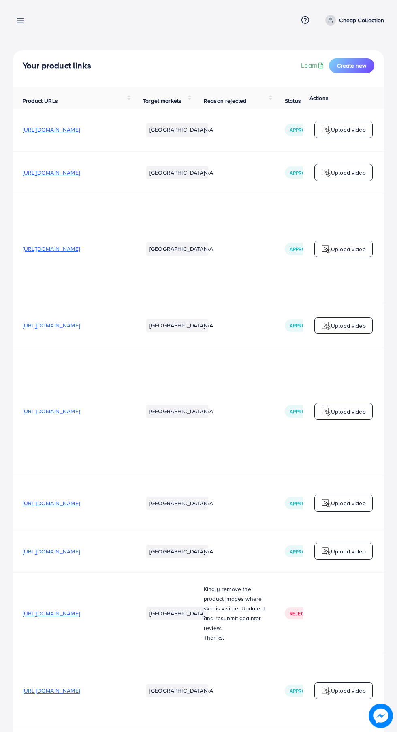 Image resolution: width=397 pixels, height=732 pixels. Describe the element at coordinates (353, 20) in the screenshot. I see `a: Cheap Collection` at that location.